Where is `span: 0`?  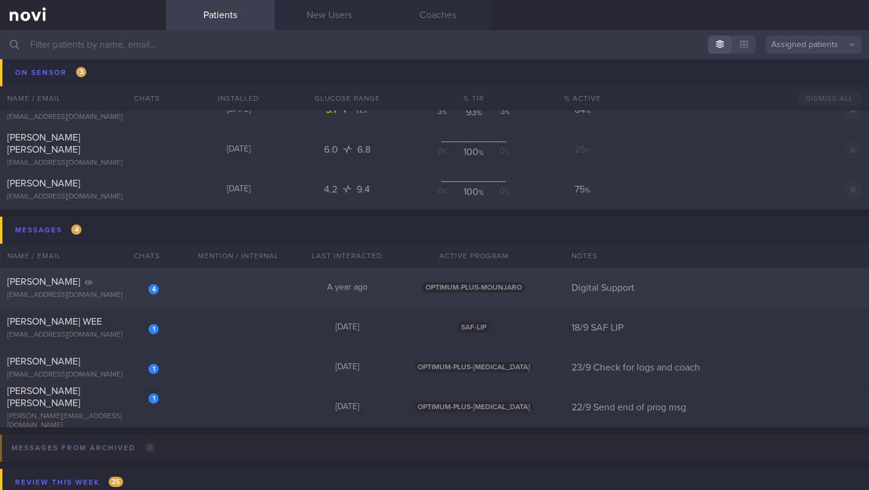
span: 0 is located at coordinates (150, 447).